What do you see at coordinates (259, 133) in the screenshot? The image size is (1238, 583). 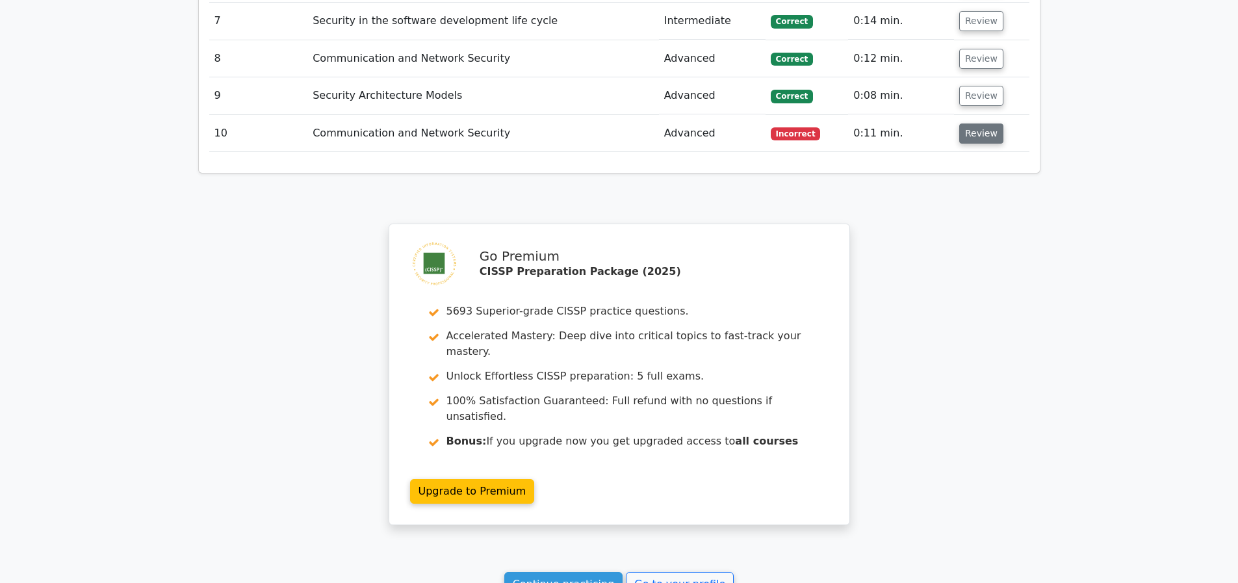 I see `td: 10` at bounding box center [259, 133].